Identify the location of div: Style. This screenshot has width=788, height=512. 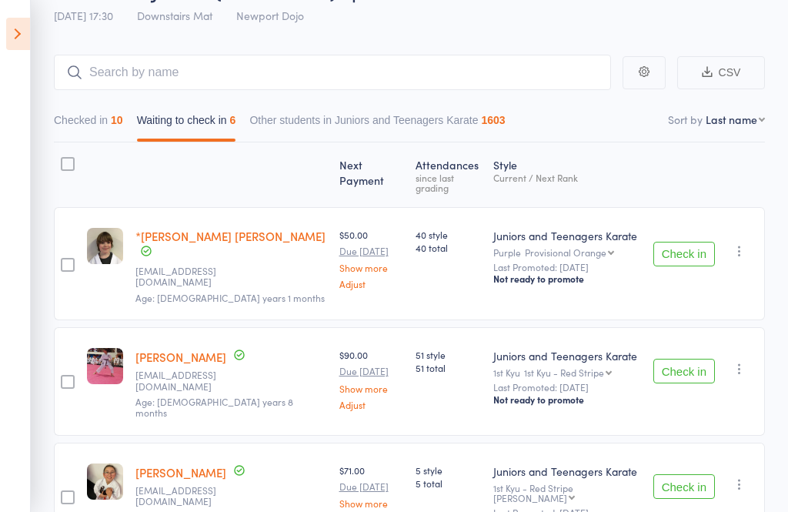
(567, 175).